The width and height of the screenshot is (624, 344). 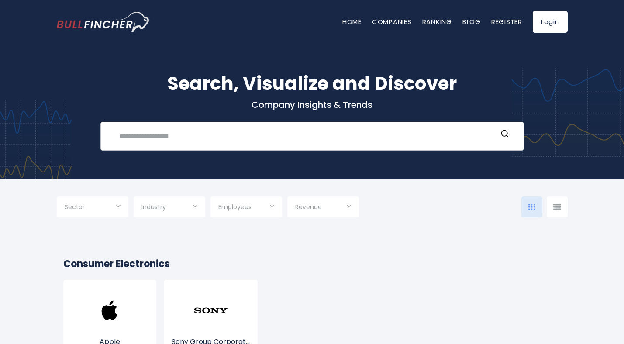 What do you see at coordinates (557, 207) in the screenshot?
I see `img: icon-comp-list-view.svg` at bounding box center [557, 207].